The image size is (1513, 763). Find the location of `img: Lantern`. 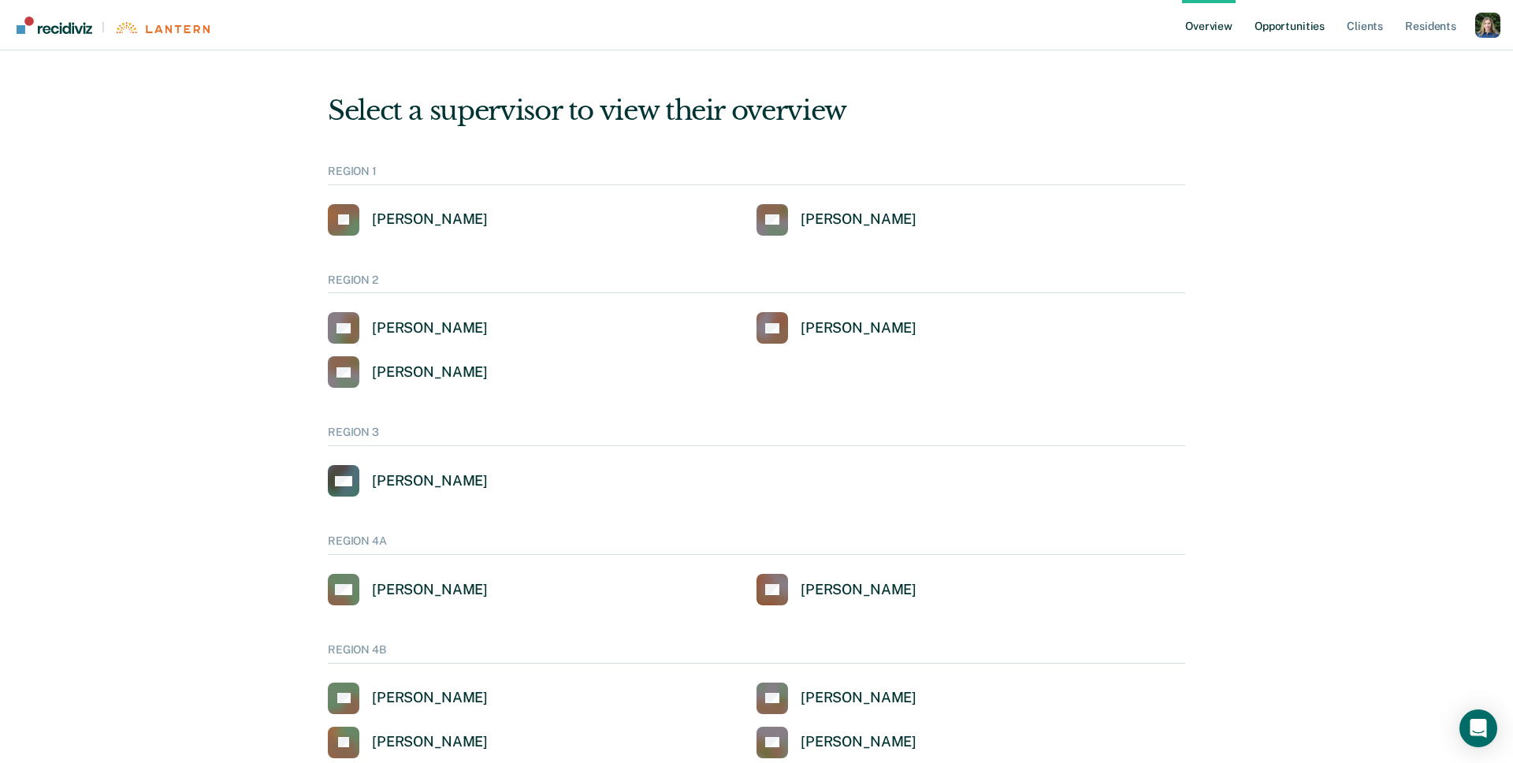

img: Lantern is located at coordinates (162, 28).